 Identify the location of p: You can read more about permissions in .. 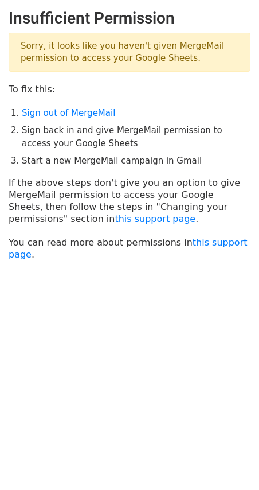
(130, 248).